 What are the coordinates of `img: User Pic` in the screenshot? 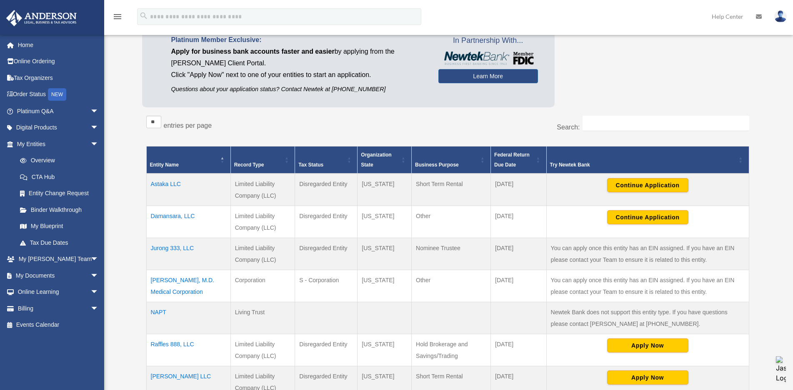 It's located at (780, 16).